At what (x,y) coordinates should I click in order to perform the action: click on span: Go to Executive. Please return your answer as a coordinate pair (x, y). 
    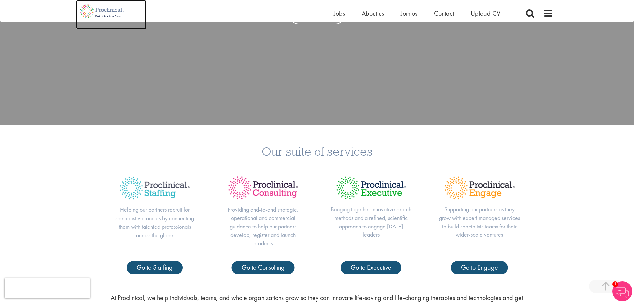
    Looking at the image, I should click on (371, 268).